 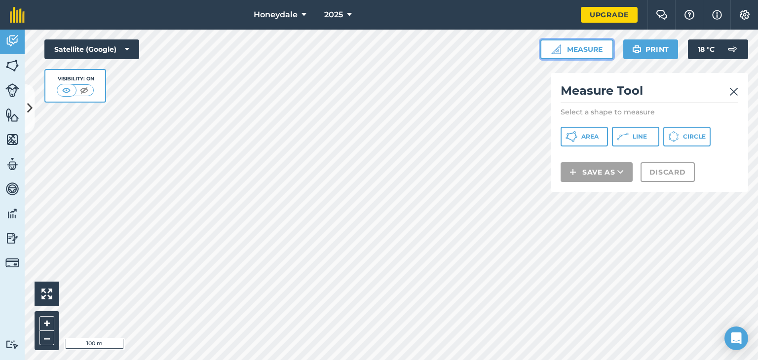 What do you see at coordinates (649, 93) in the screenshot?
I see `h2: Measure Tool` at bounding box center [649, 93].